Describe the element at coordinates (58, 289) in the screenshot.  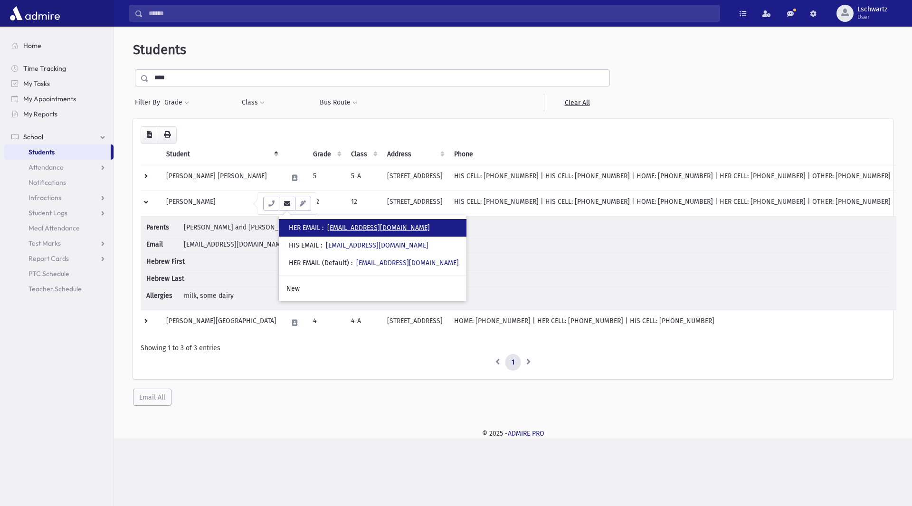
I see `a: Teacher Schedule` at that location.